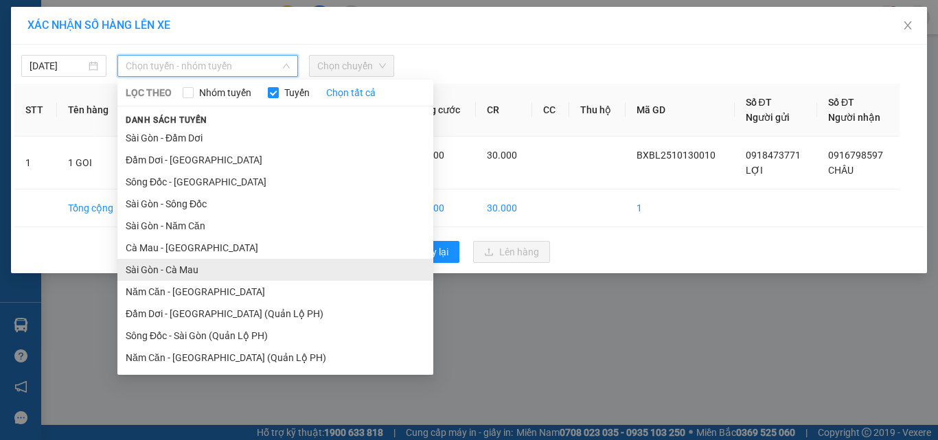 This screenshot has height=440, width=938. Describe the element at coordinates (84, 56) in the screenshot. I see `span: phone` at that location.